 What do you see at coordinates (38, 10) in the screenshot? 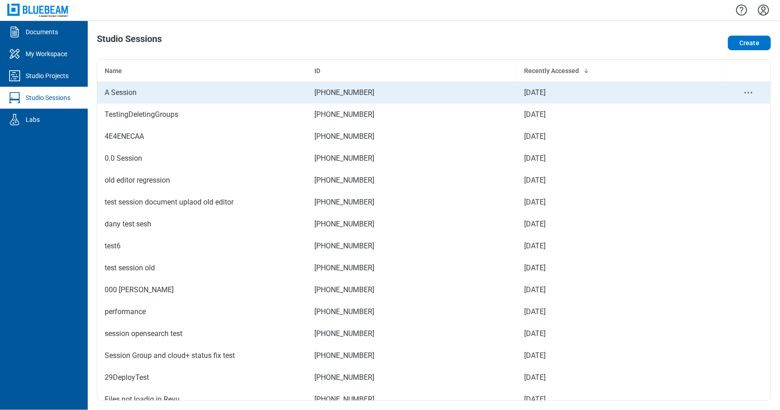
I see `img: Bluebeam, Inc.` at bounding box center [38, 10].